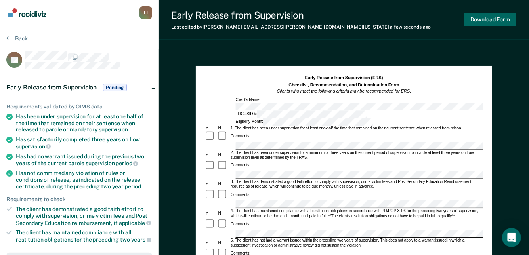  What do you see at coordinates (356, 243) in the screenshot?
I see `div: 5. The client has not had a warrant issued within the preceding two years of supervision. This do...` at bounding box center [356, 243].